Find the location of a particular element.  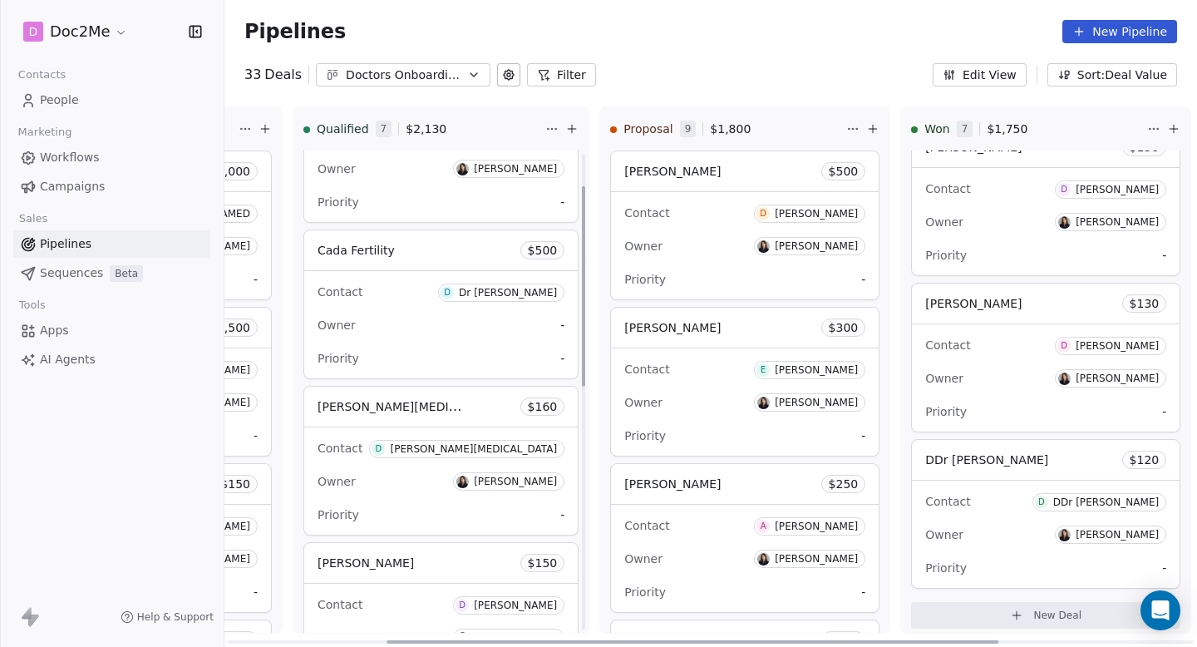

span: $ 150 is located at coordinates (543, 563).